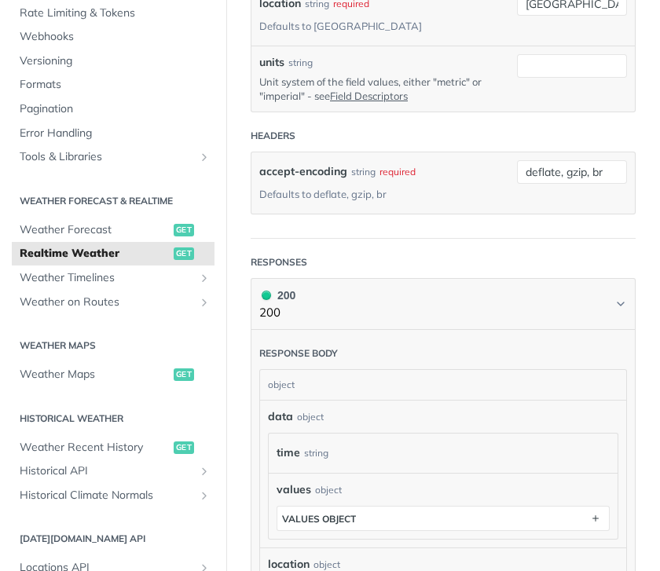  What do you see at coordinates (115, 134) in the screenshot?
I see `span: Error Handling` at bounding box center [115, 134].